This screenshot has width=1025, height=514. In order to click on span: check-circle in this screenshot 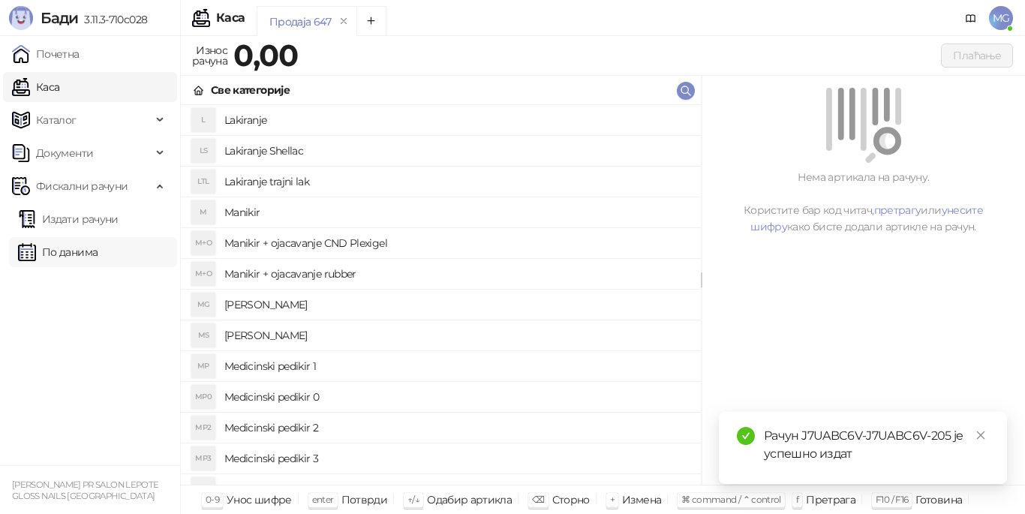, I will do `click(746, 436)`.